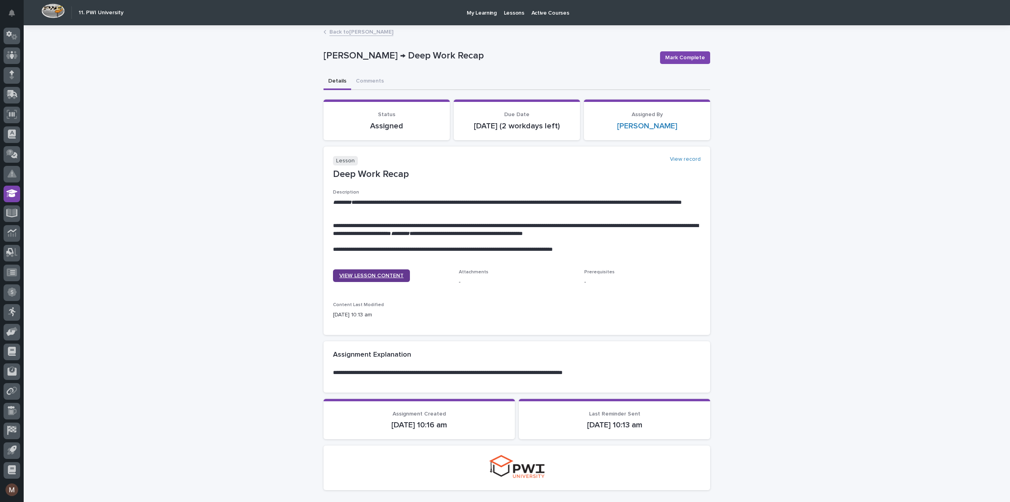  I want to click on p: Deep Work Recap, so click(517, 174).